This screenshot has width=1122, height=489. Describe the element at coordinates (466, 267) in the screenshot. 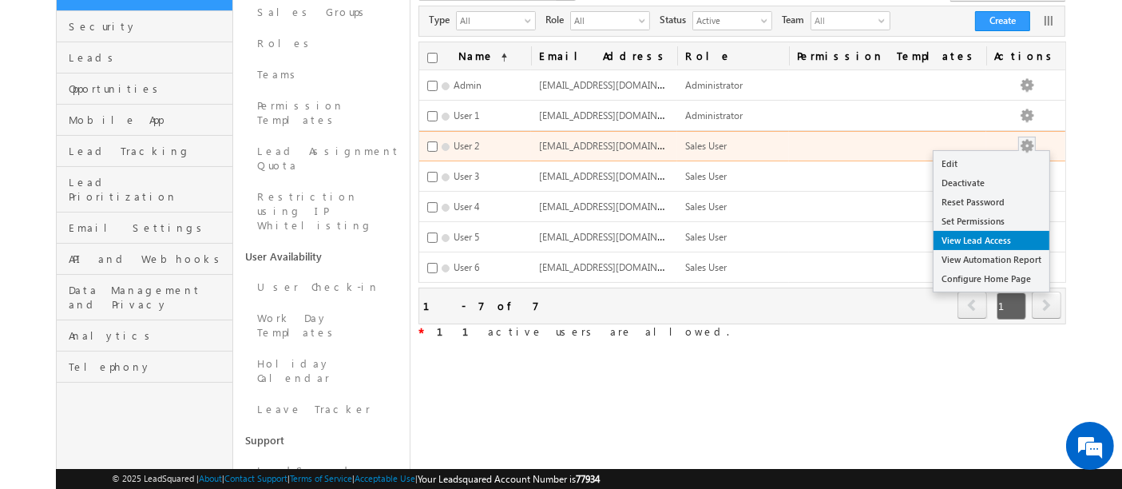

I see `span: User 6` at that location.